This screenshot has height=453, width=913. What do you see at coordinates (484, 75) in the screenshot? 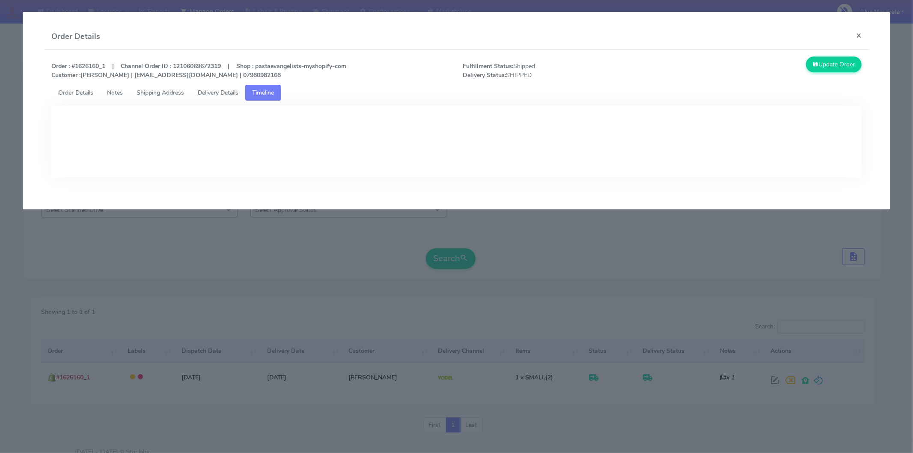
I see `strong: Delivery Status:` at bounding box center [484, 75].